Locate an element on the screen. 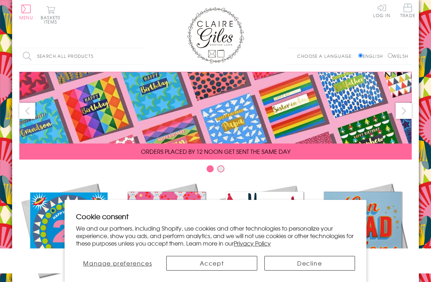  span: Menu is located at coordinates (26, 18).